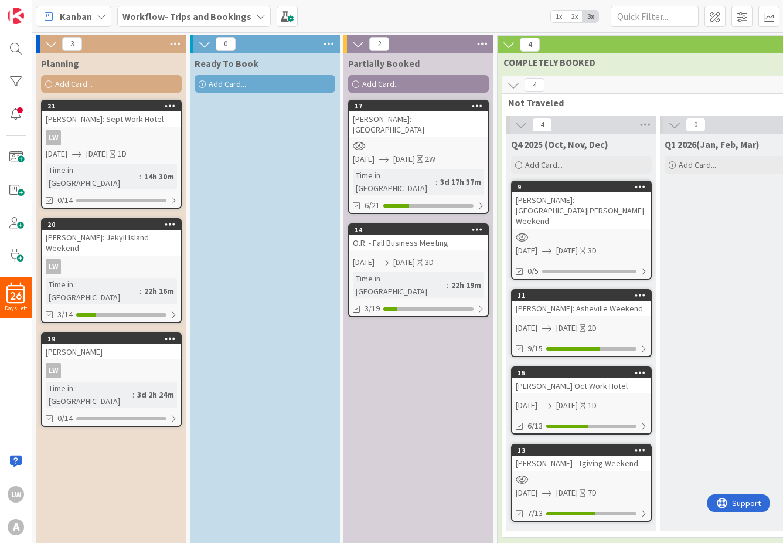  What do you see at coordinates (560, 144) in the screenshot?
I see `span: Q4 2025 (Oct, Nov, Dec)` at bounding box center [560, 144].